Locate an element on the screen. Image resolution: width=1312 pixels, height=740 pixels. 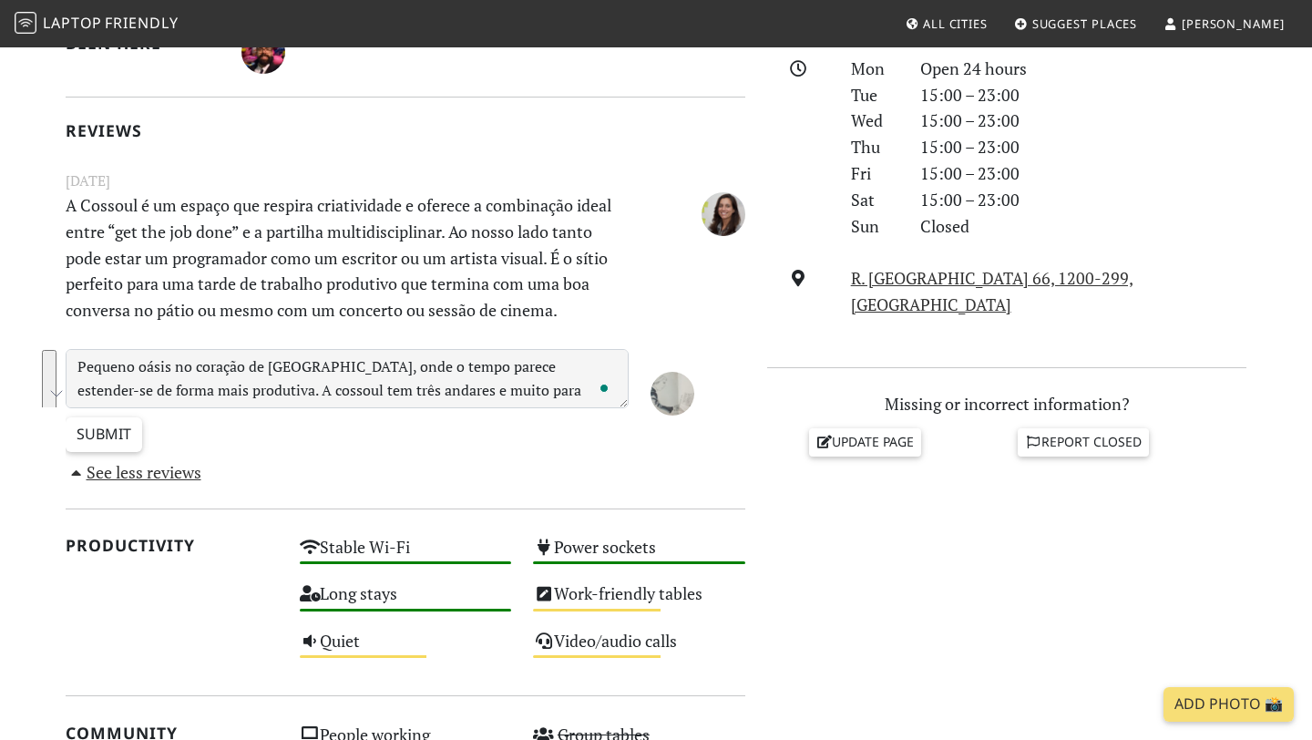
a: Add Photo 📸 is located at coordinates (1228, 704).